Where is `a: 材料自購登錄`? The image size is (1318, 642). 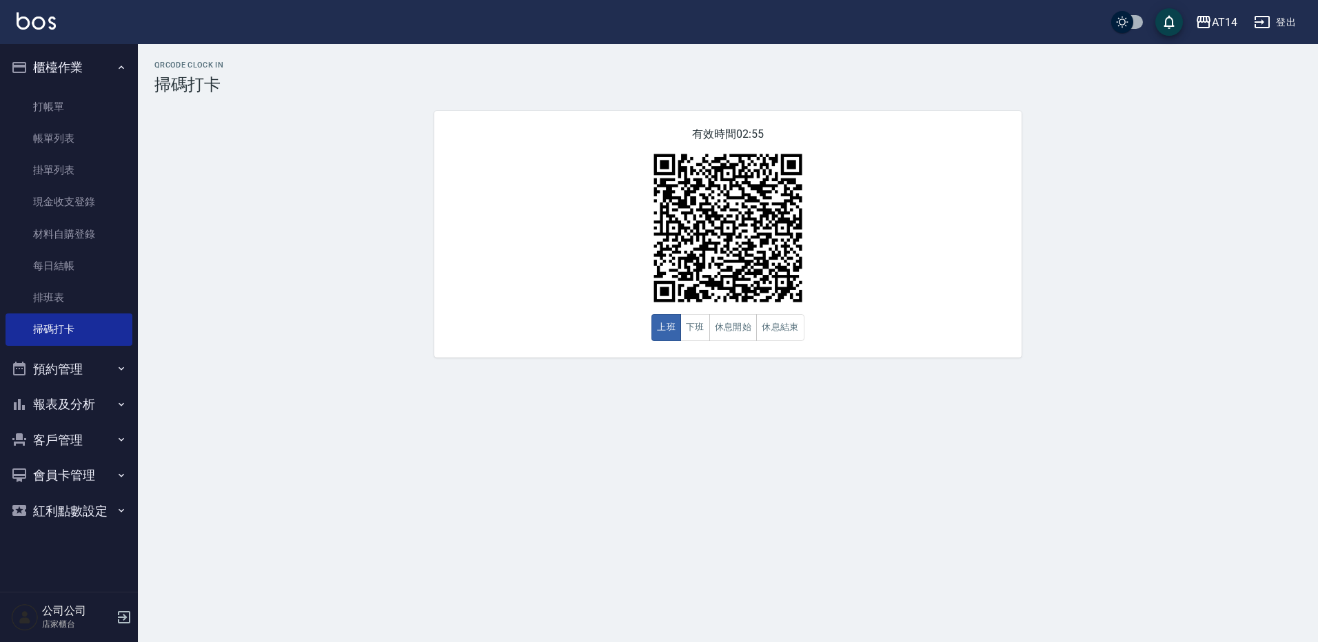
a: 材料自購登錄 is located at coordinates (69, 234).